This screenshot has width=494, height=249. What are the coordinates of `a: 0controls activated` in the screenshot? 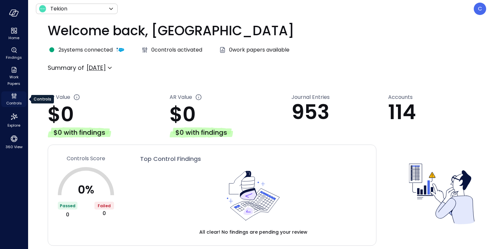 It's located at (172, 50).